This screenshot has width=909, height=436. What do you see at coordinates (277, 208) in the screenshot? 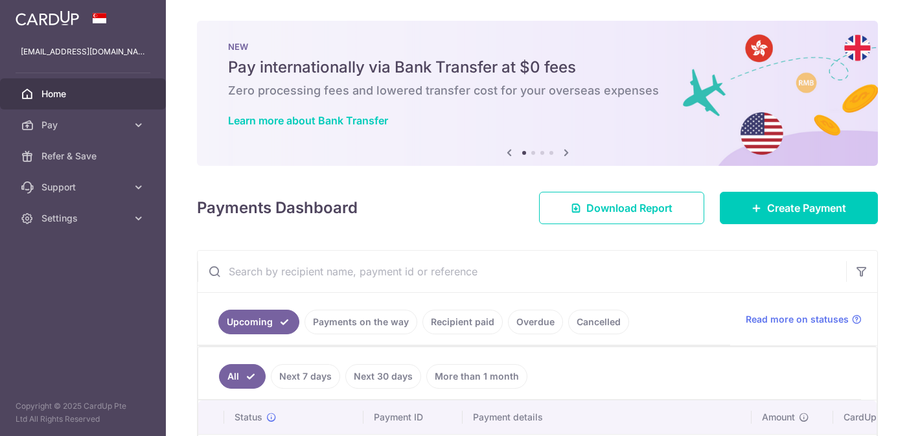
I see `h4: Payments Dashboard` at bounding box center [277, 208].